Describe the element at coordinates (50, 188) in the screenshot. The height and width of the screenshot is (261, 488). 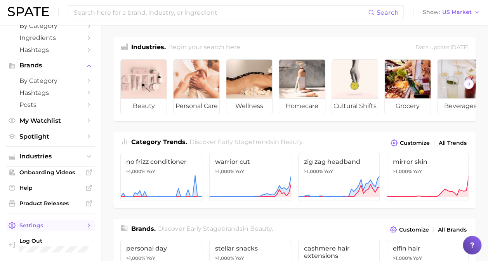
I see `a: Help` at that location.